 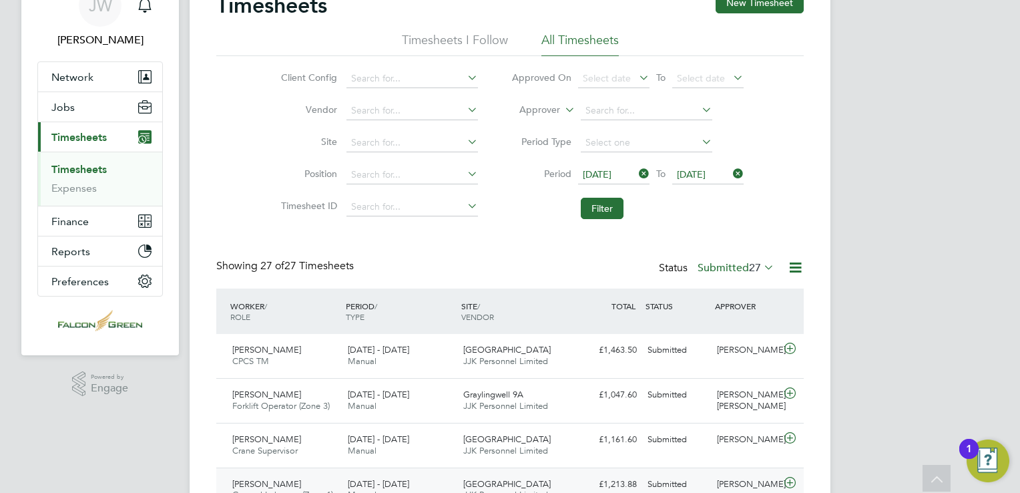 What do you see at coordinates (250, 360) in the screenshot?
I see `span: CPCS TM` at bounding box center [250, 360].